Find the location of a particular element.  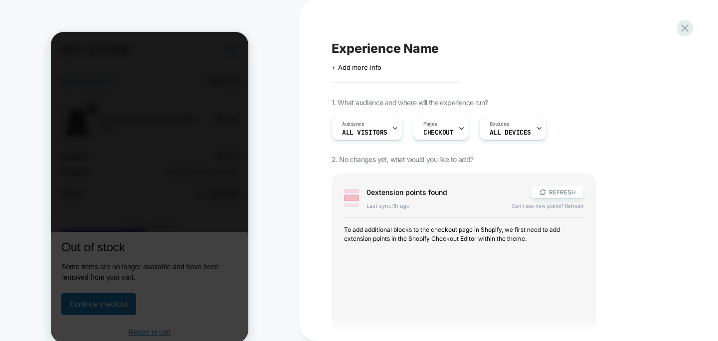

span: 2. No changes yet, what would you like to add? is located at coordinates (403, 159).